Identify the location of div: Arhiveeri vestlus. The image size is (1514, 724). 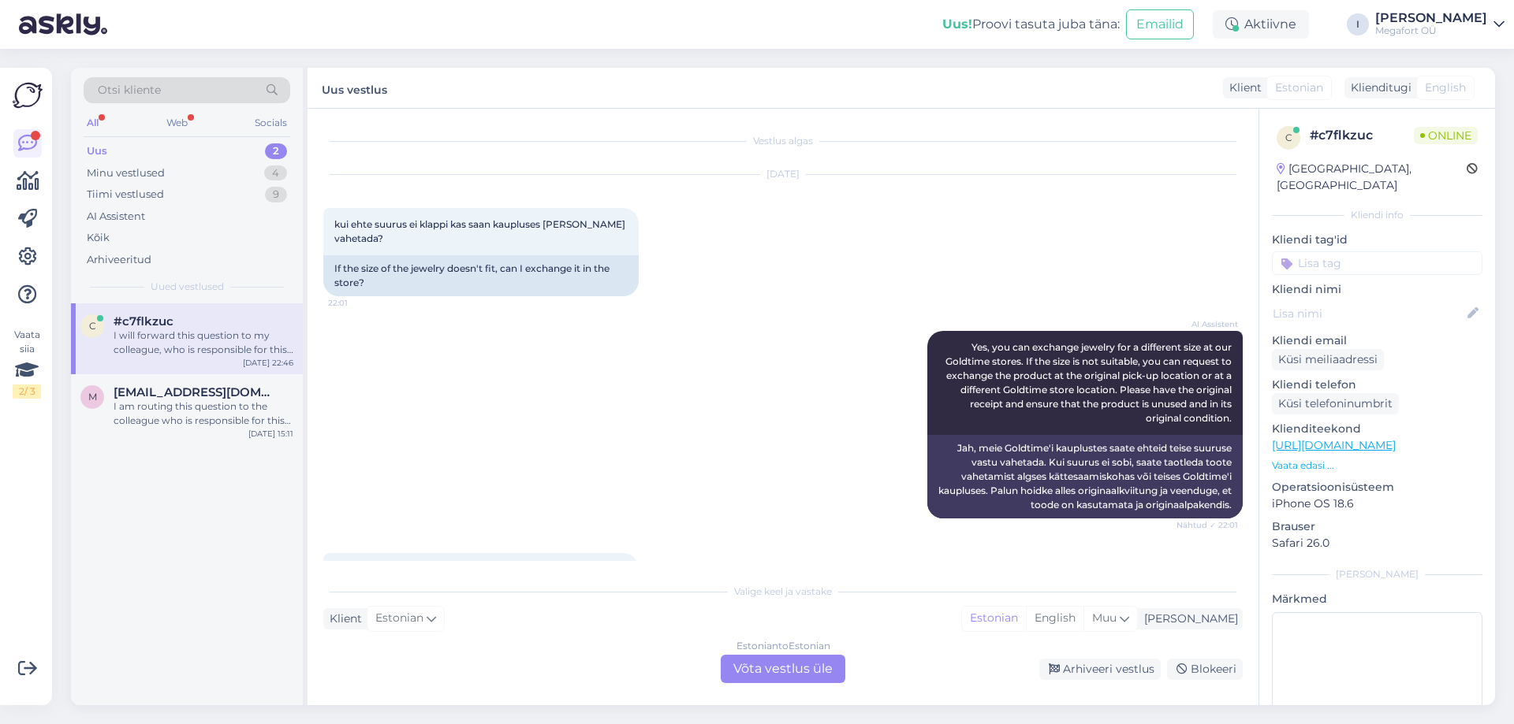
(1100, 669).